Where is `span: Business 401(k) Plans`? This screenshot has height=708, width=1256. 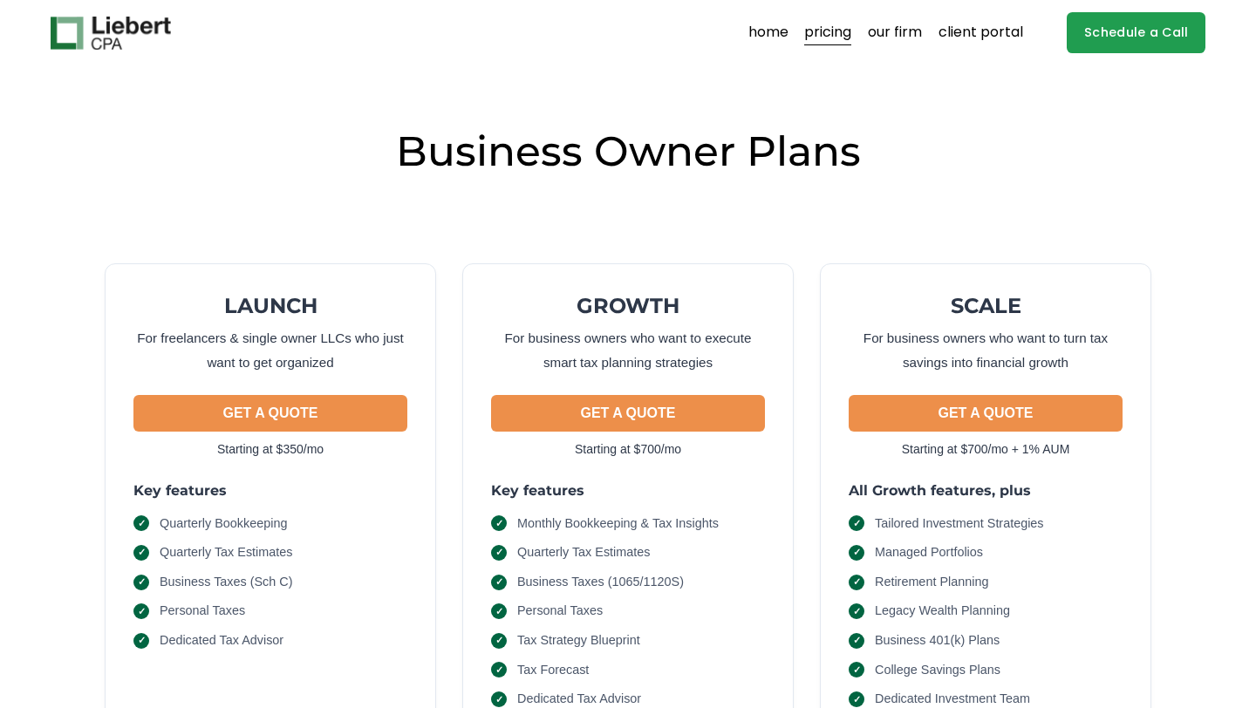
span: Business 401(k) Plans is located at coordinates (937, 641).